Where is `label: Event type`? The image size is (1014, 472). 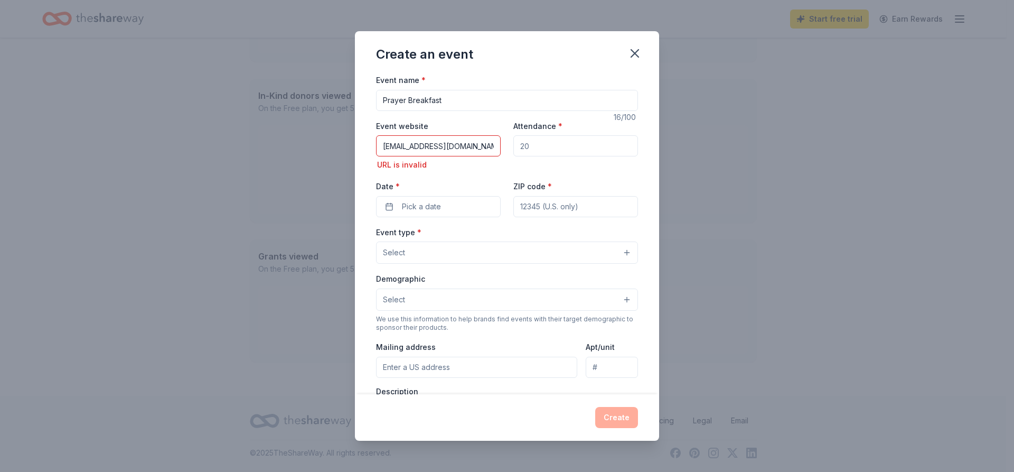 label: Event type is located at coordinates (399, 232).